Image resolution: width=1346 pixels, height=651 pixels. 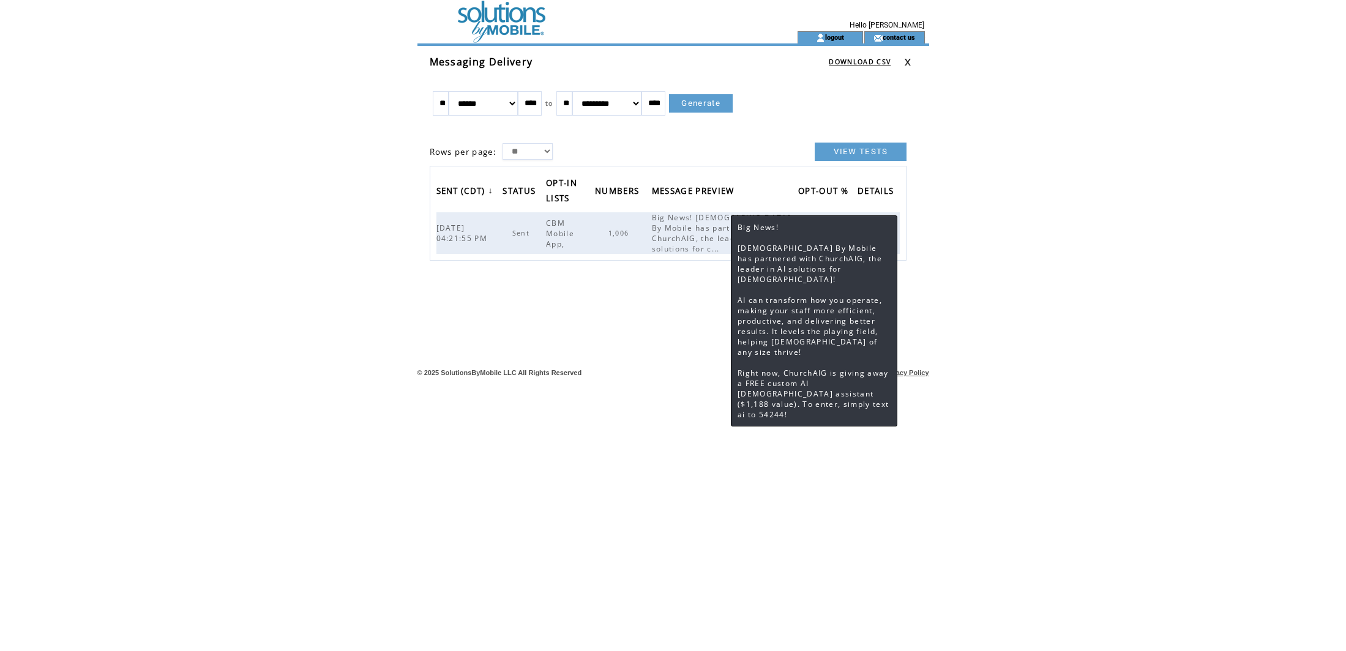 What do you see at coordinates (877, 192) in the screenshot?
I see `span: DETAILS` at bounding box center [877, 192].